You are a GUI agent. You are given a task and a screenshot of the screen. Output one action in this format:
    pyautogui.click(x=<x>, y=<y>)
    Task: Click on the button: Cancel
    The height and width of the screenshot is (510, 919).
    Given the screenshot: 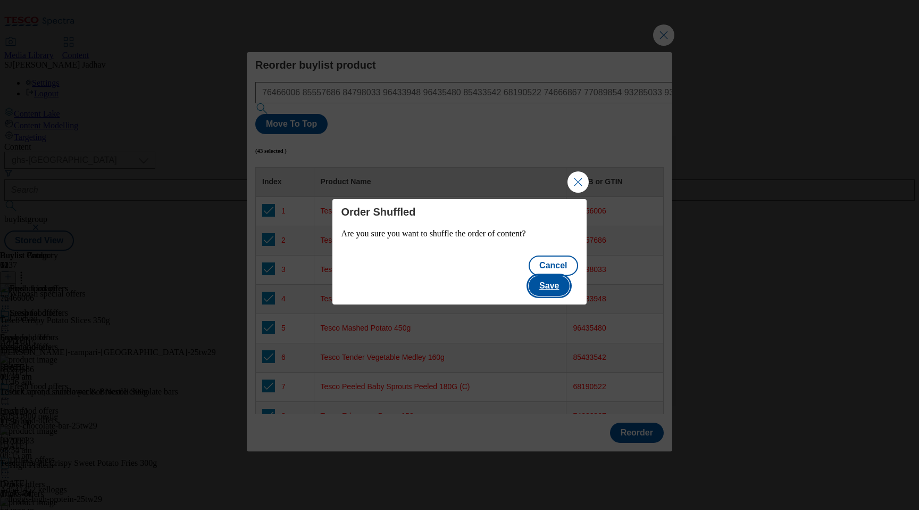 What is the action you would take?
    pyautogui.click(x=553, y=265)
    